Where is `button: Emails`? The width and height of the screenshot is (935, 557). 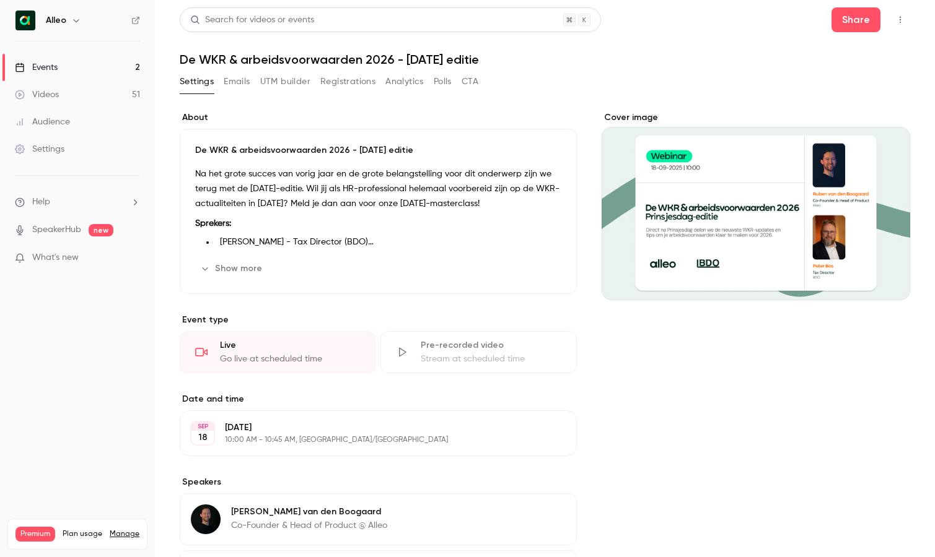 button: Emails is located at coordinates (237, 82).